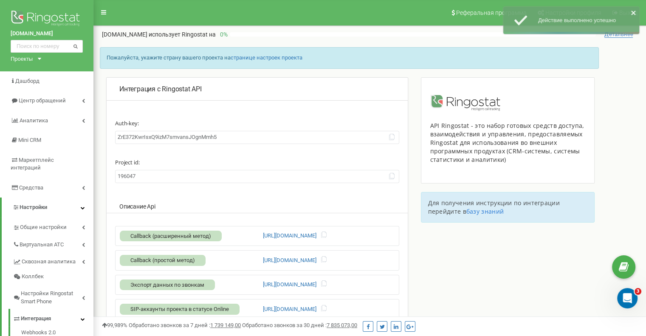 This screenshot has width=646, height=336. Describe the element at coordinates (47, 46) in the screenshot. I see `input: Поиск по номеру` at that location.